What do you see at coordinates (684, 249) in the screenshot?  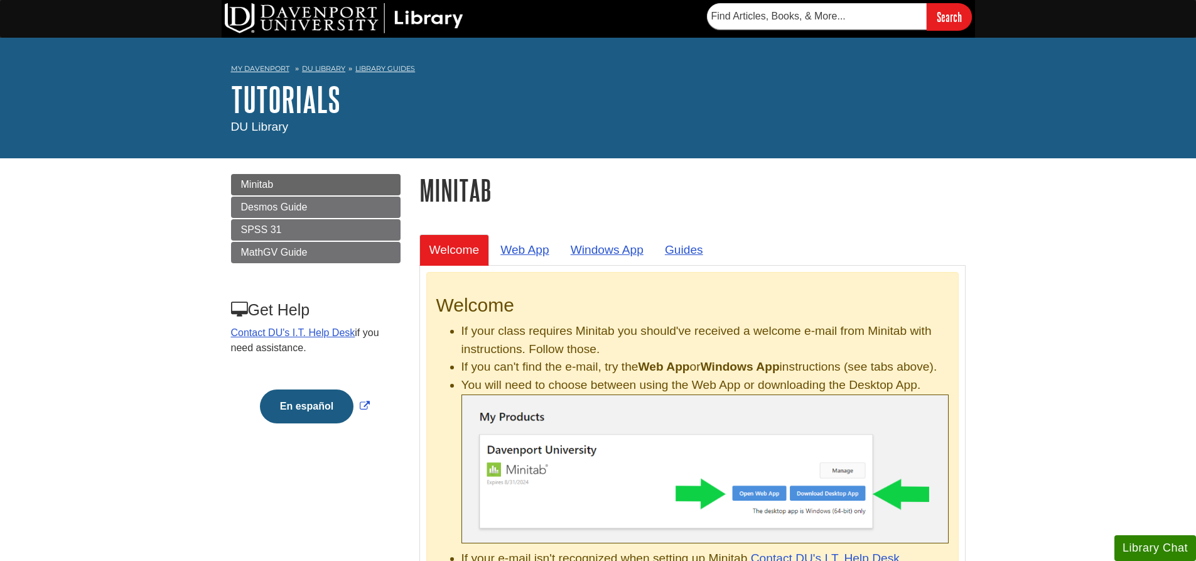 I see `a: Guides` at bounding box center [684, 249].